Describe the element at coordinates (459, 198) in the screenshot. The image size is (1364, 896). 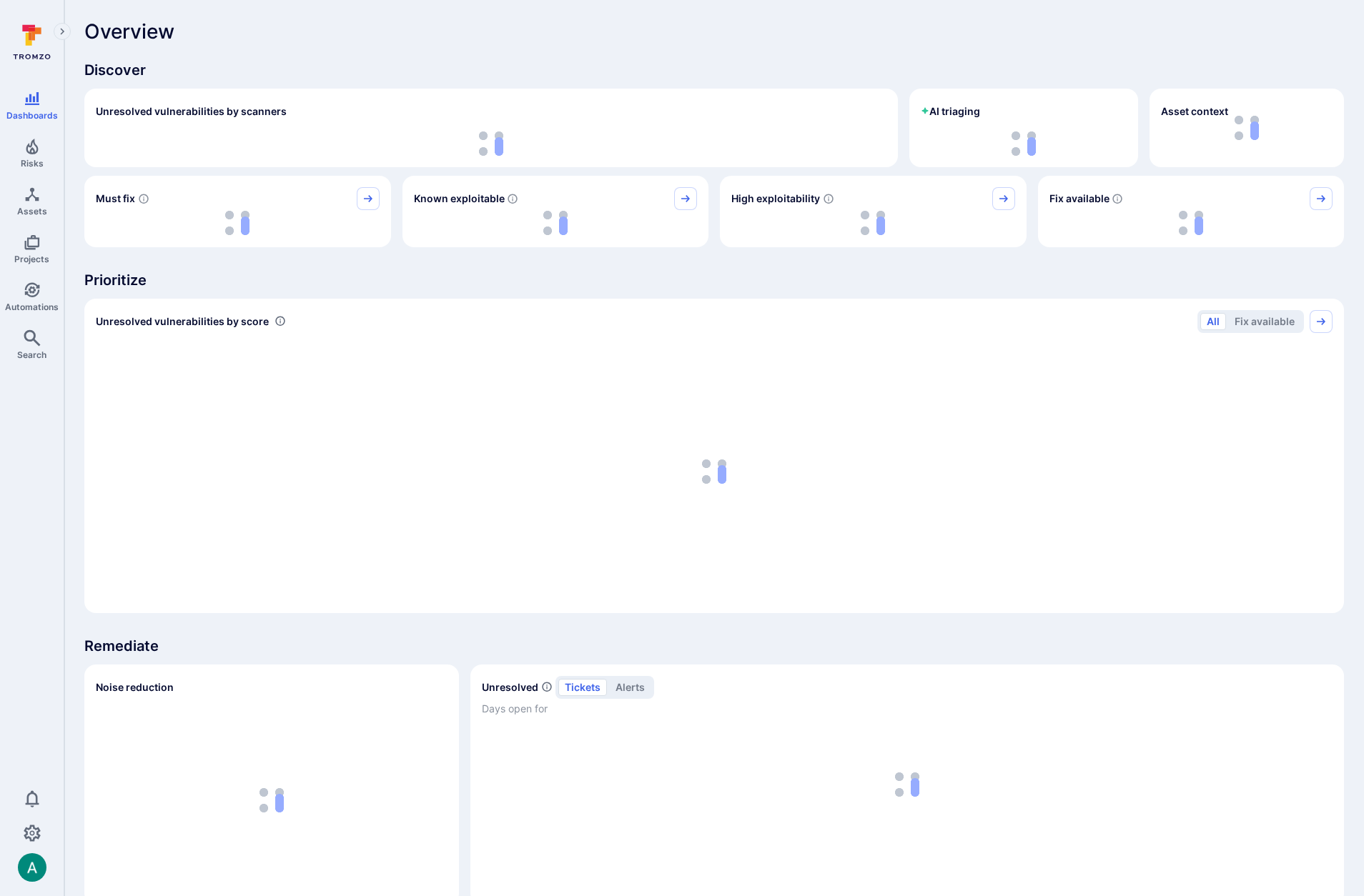
I see `span: Known exploitable` at that location.